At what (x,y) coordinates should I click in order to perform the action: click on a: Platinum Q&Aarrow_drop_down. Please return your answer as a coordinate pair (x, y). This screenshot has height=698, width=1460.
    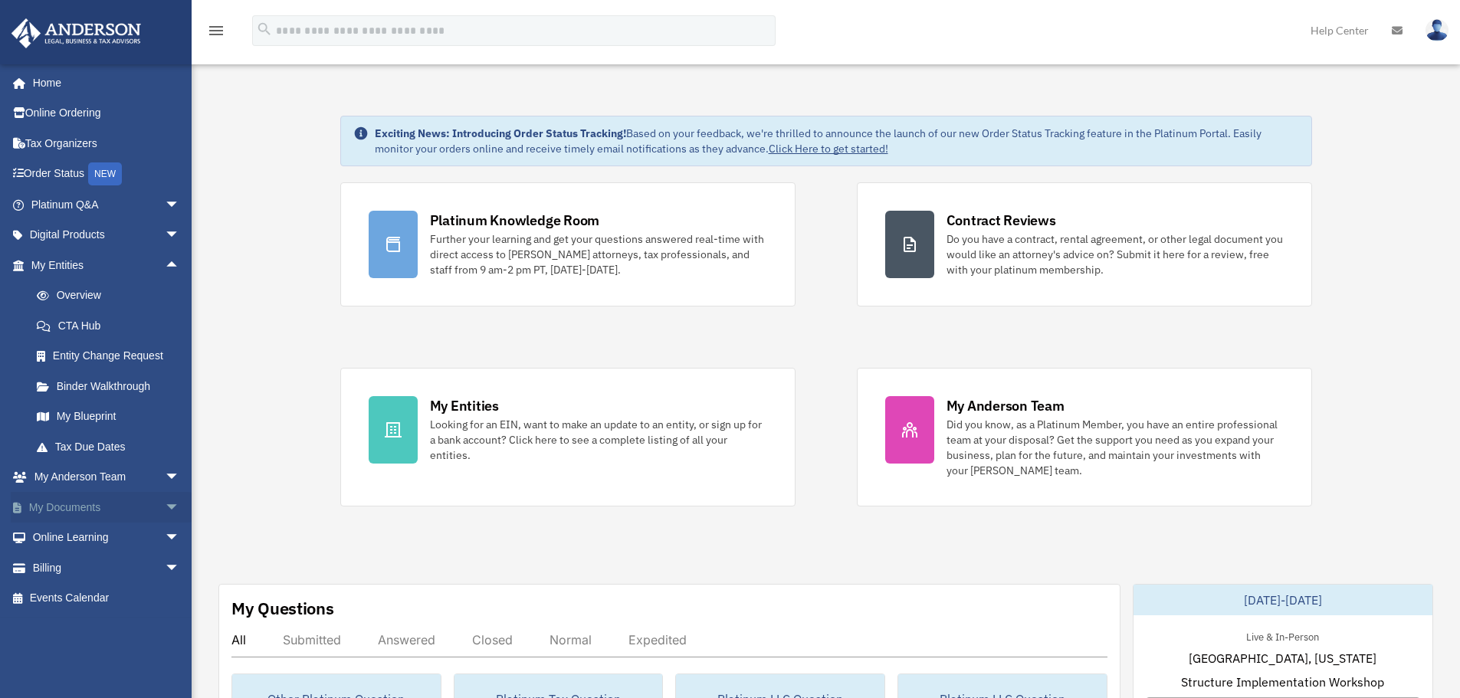
    Looking at the image, I should click on (107, 205).